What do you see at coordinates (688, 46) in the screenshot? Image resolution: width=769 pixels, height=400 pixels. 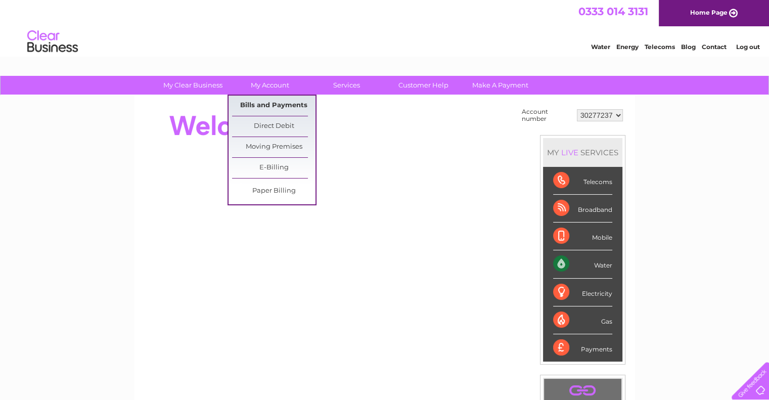 I see `a: Blog` at bounding box center [688, 46].